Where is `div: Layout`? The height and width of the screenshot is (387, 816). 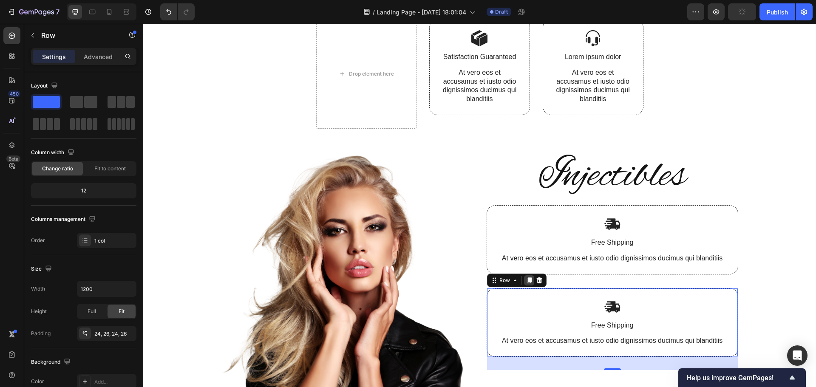 div: Layout is located at coordinates (45, 86).